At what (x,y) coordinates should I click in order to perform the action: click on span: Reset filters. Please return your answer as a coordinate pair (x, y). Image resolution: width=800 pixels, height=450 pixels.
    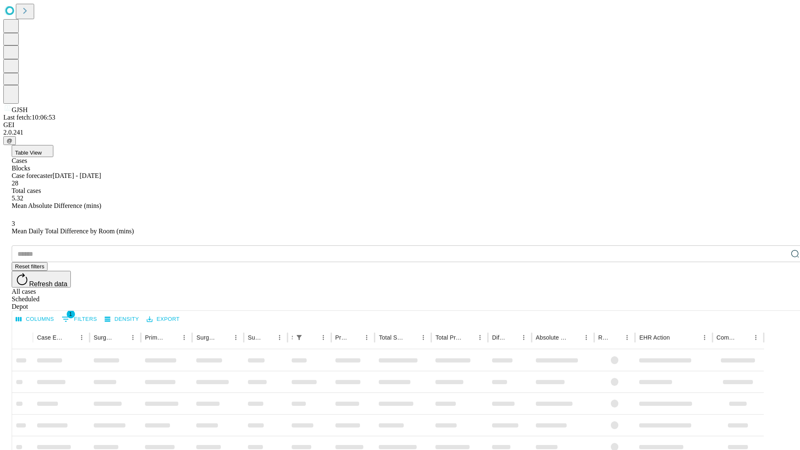
    Looking at the image, I should click on (30, 266).